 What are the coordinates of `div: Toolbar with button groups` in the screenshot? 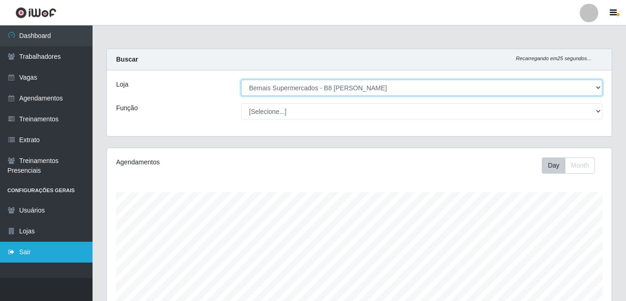 It's located at (572, 165).